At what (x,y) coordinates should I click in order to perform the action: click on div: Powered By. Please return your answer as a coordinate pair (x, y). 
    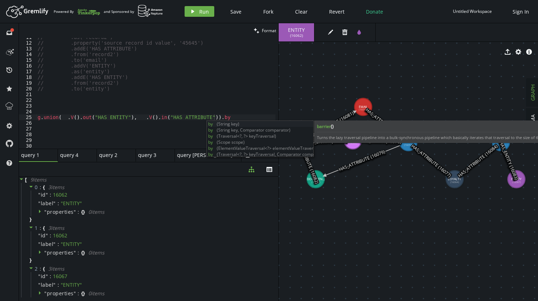
    Looking at the image, I should click on (77, 11).